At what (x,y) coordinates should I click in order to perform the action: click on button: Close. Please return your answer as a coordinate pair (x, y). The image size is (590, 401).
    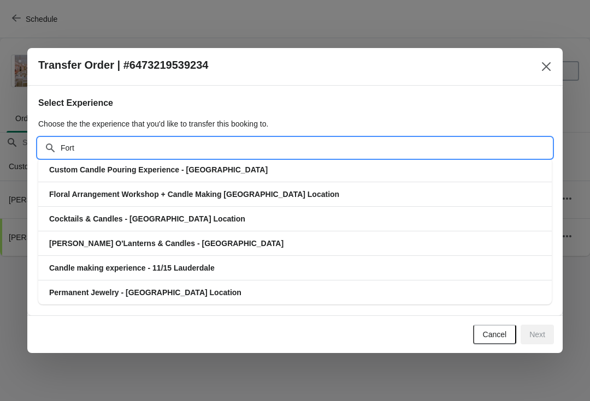
    Looking at the image, I should click on (546, 67).